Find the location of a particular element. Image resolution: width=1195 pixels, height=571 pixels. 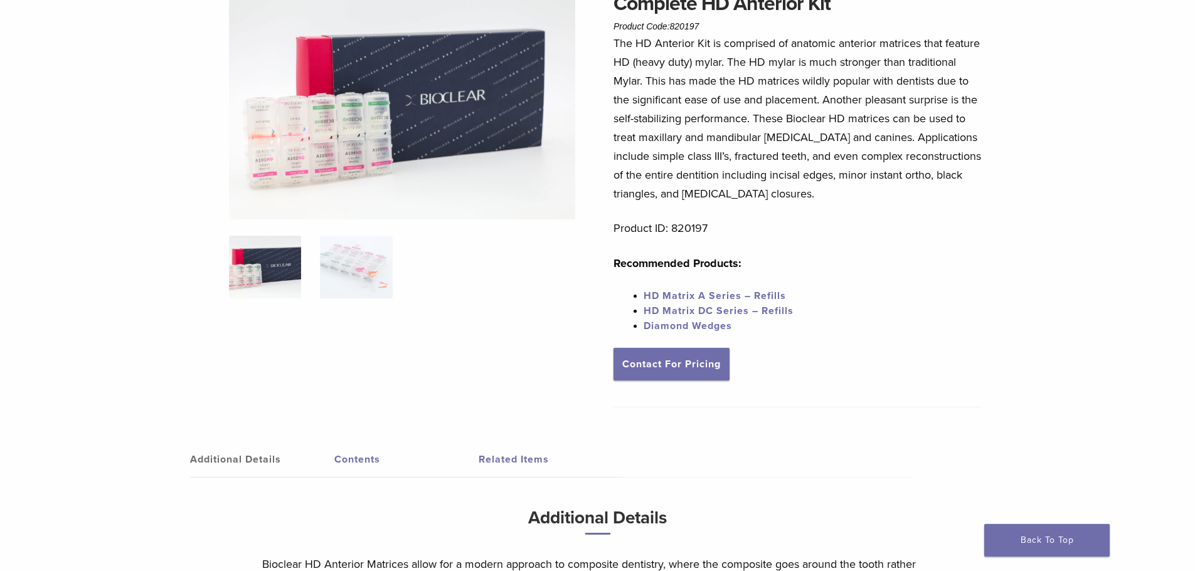

a: Contents is located at coordinates (406, 460).